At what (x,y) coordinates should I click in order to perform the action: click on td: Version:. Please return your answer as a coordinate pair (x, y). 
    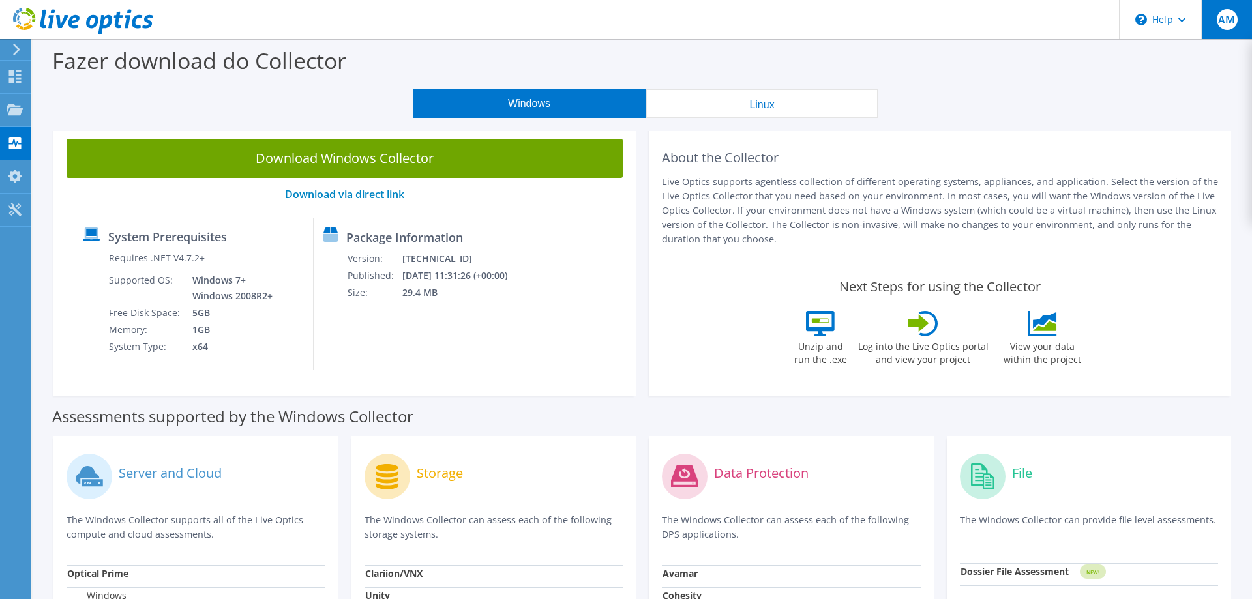
    Looking at the image, I should click on (374, 259).